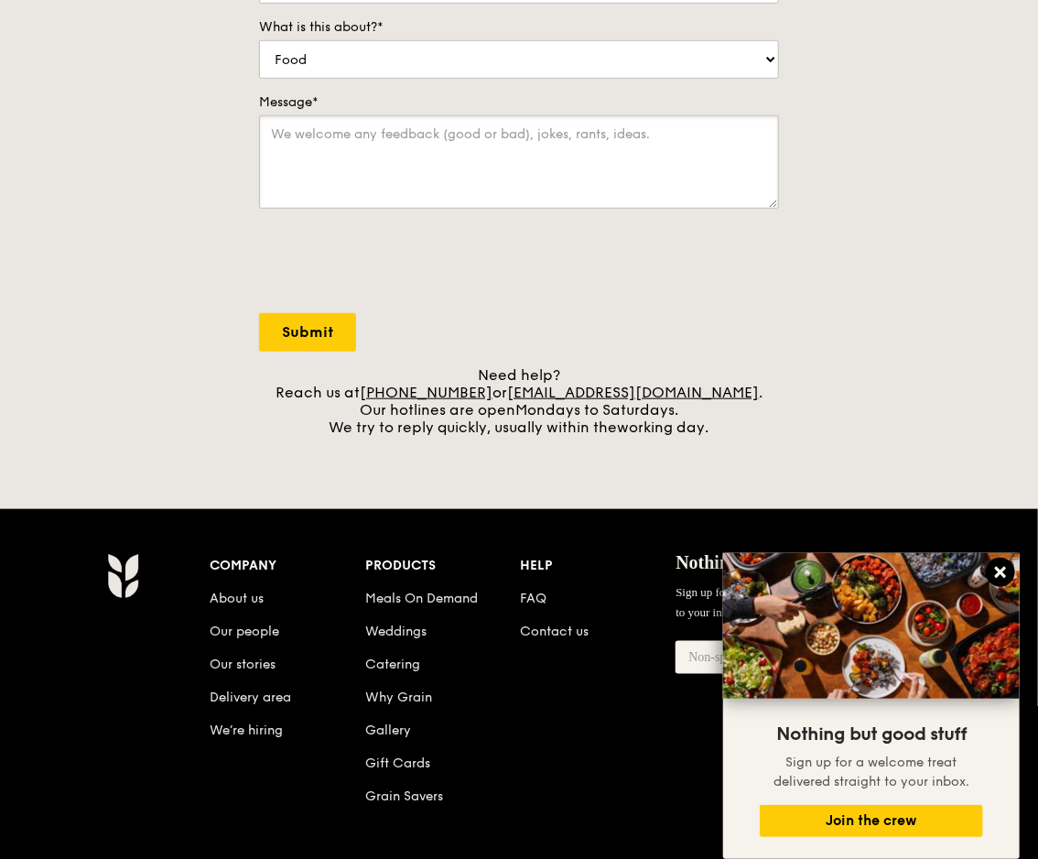  Describe the element at coordinates (243, 664) in the screenshot. I see `a: Our stories` at that location.